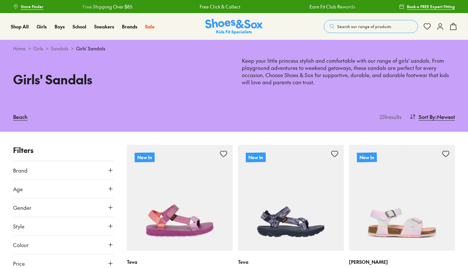  Describe the element at coordinates (104, 7) in the screenshot. I see `a: Free Shipping Over $85` at that location.